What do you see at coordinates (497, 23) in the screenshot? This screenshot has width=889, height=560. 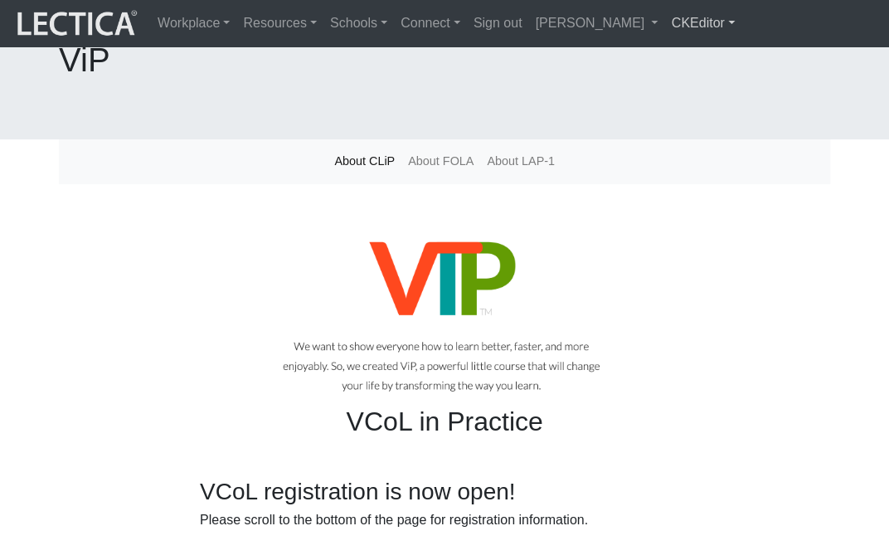 I see `a: Sign out` at bounding box center [497, 23].